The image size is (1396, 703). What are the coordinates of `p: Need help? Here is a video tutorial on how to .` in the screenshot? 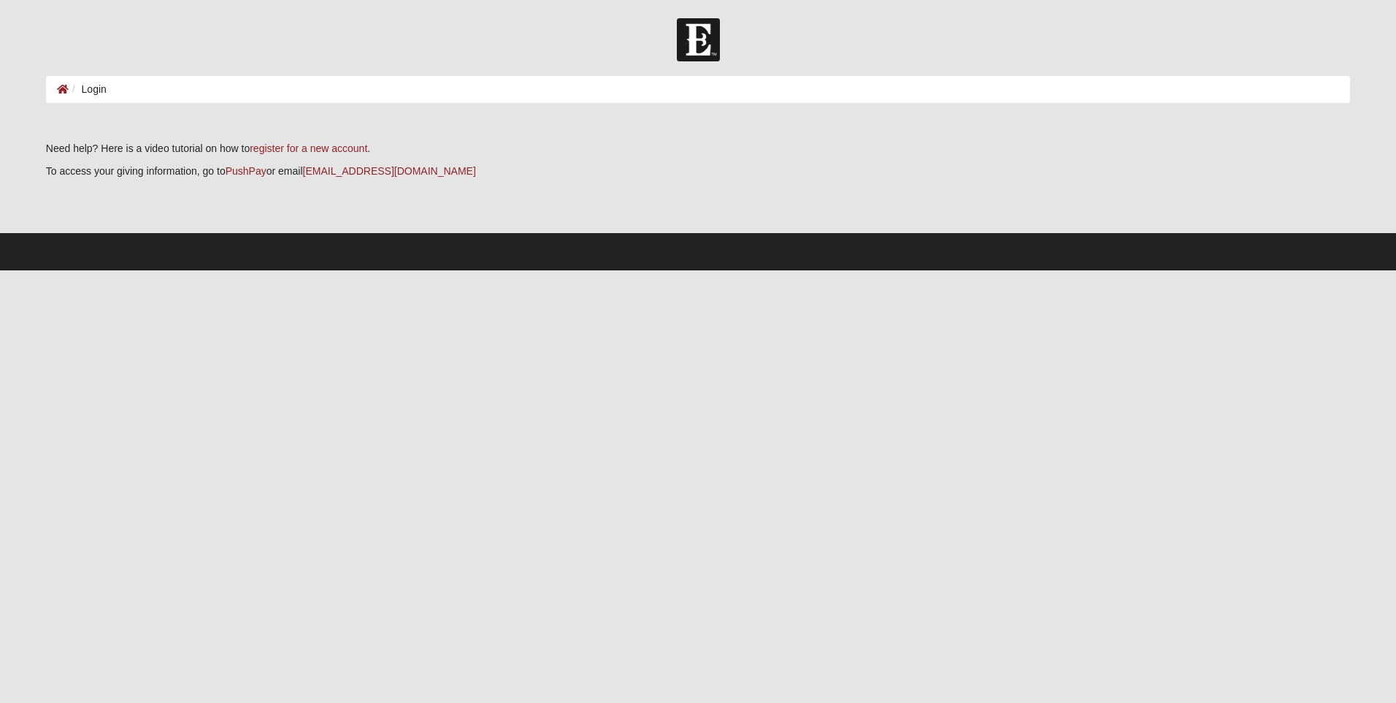 It's located at (698, 148).